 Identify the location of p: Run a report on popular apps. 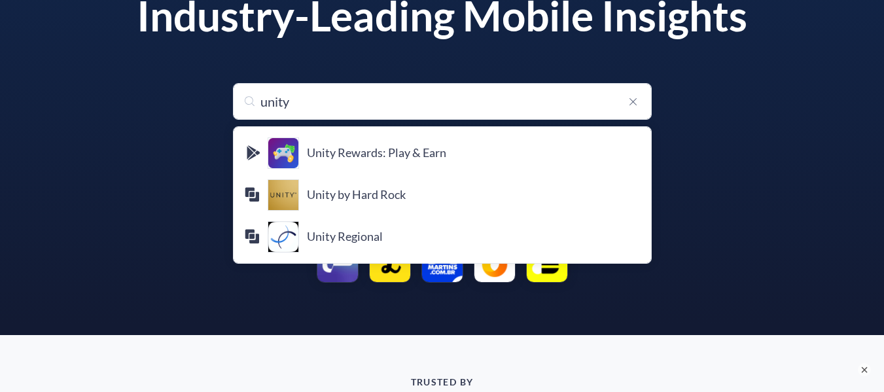
(443, 220).